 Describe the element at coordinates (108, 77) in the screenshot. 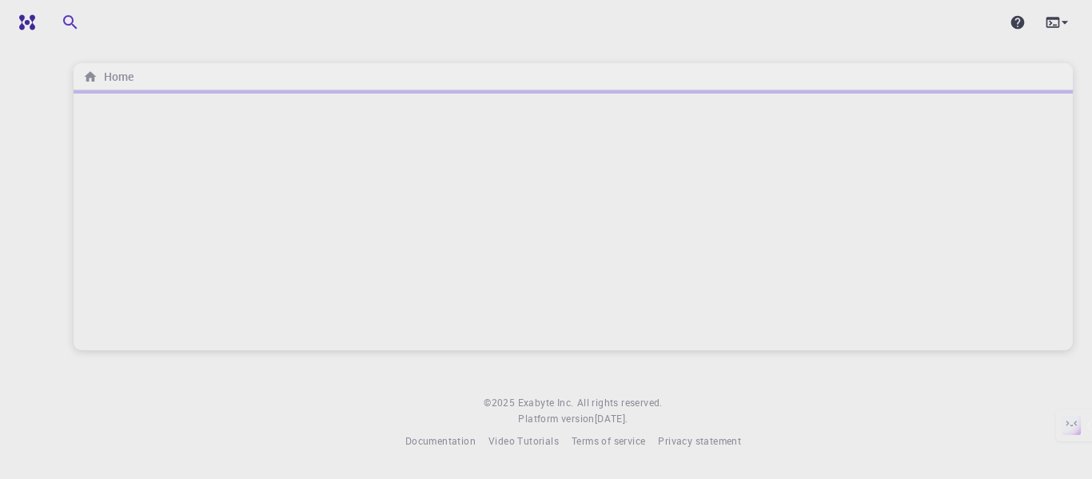

I see `nav: breadcrumb` at that location.